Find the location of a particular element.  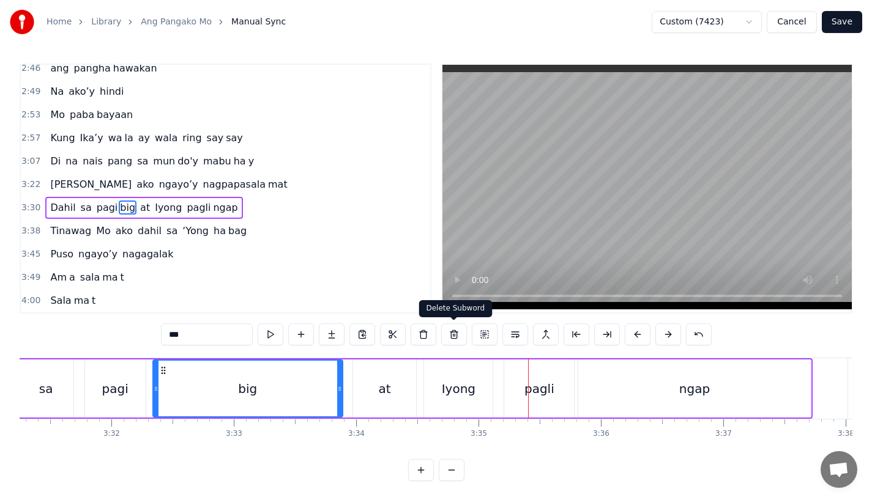

div: pagi is located at coordinates (115, 389).